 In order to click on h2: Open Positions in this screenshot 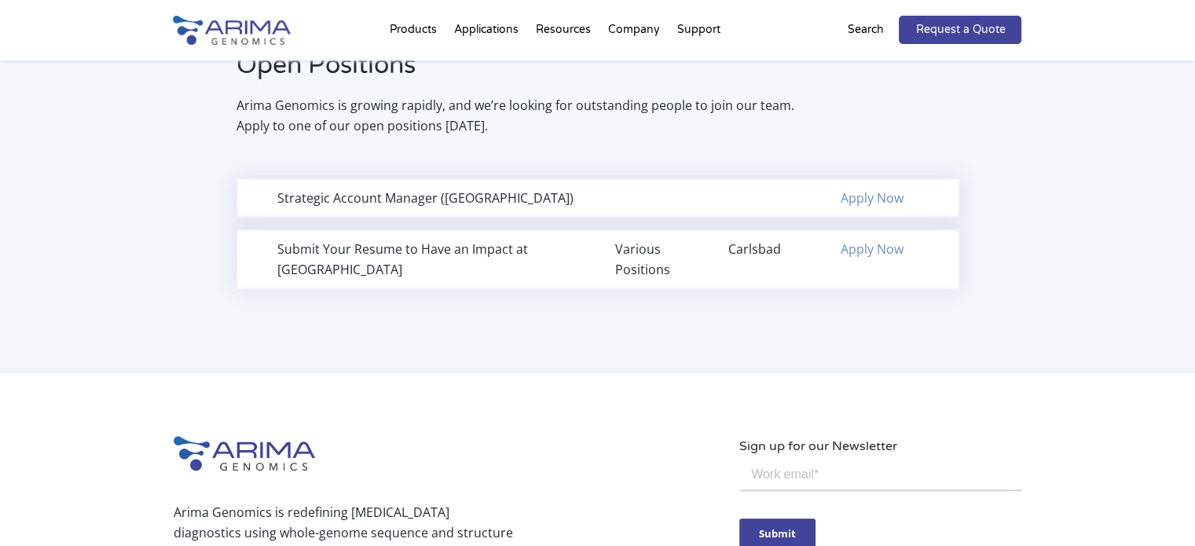, I will do `click(517, 71)`.